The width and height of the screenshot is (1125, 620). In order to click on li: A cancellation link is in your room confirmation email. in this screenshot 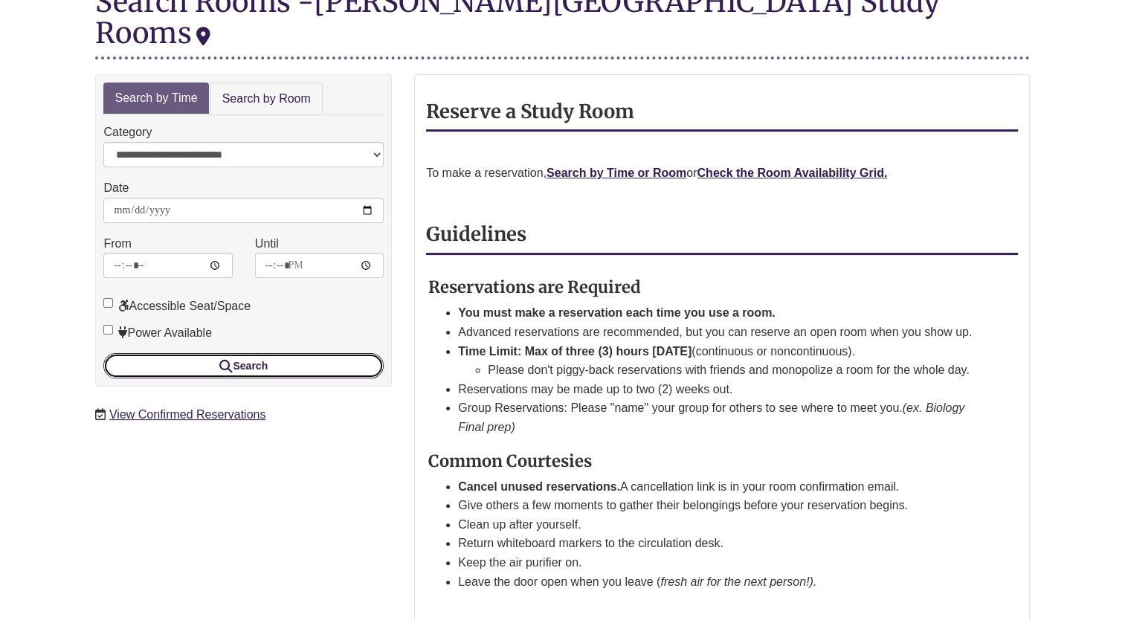, I will do `click(720, 487)`.